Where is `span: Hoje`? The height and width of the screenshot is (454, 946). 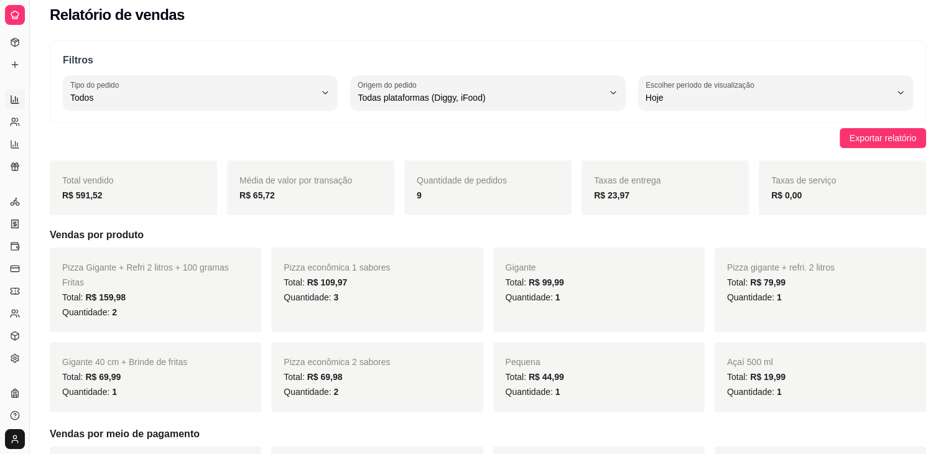 span: Hoje is located at coordinates (768, 98).